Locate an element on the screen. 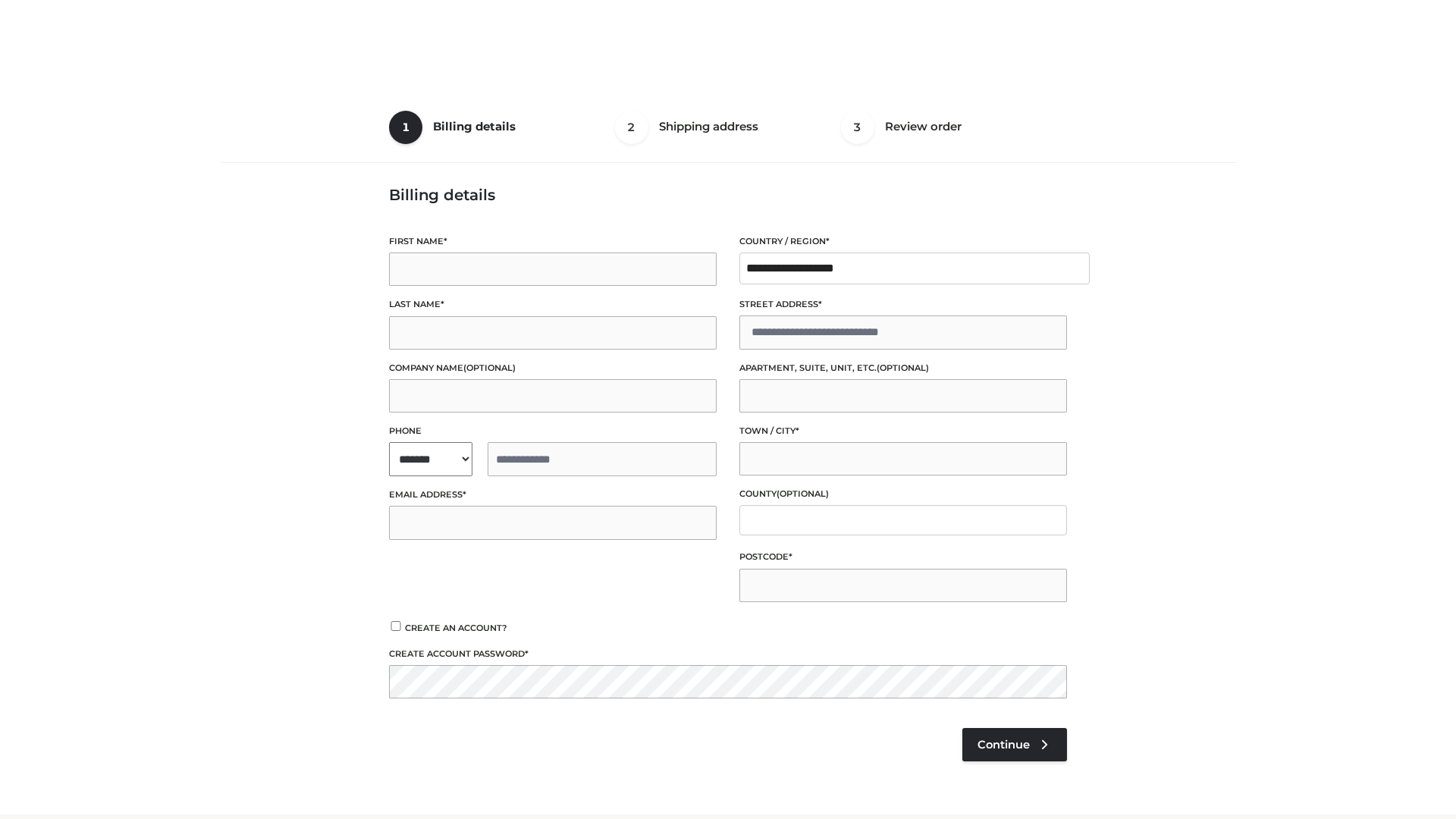 The height and width of the screenshot is (819, 1456). span: 2 is located at coordinates (632, 128).